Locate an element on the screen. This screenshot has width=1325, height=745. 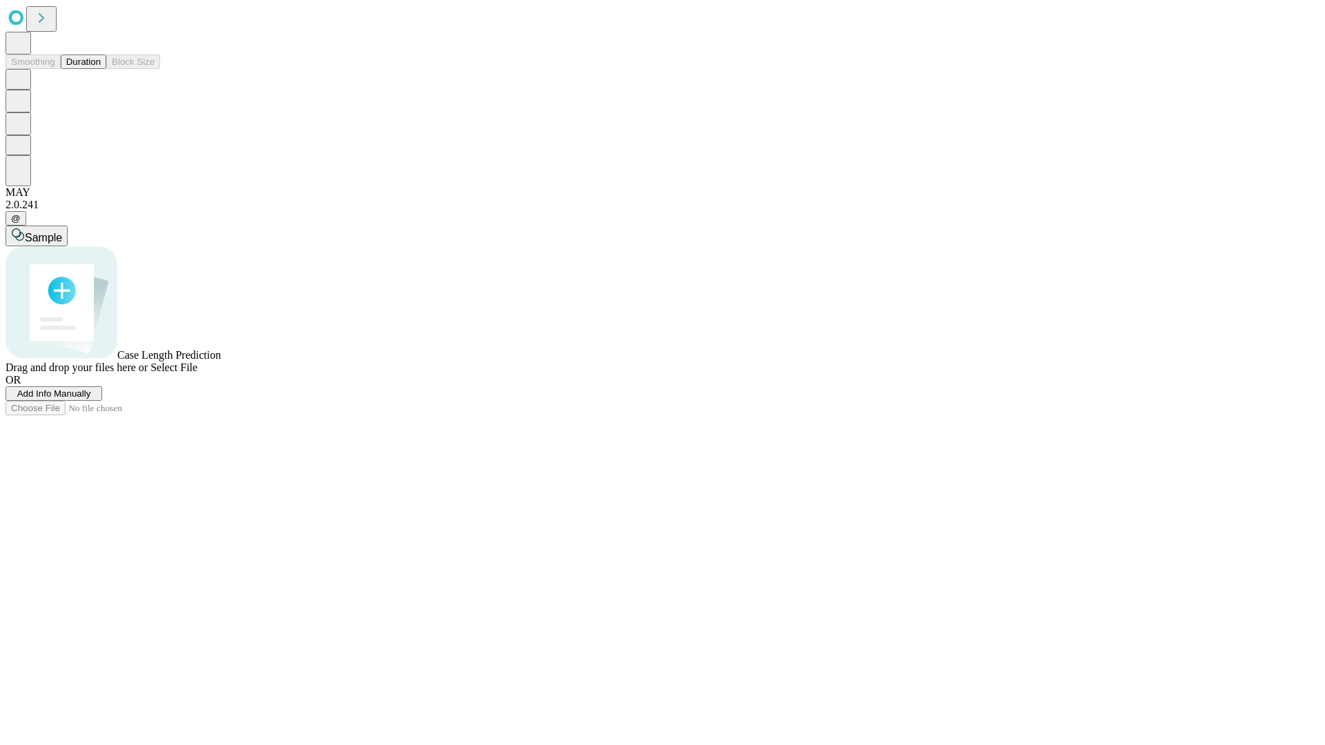
span: Case Length Prediction is located at coordinates (169, 355).